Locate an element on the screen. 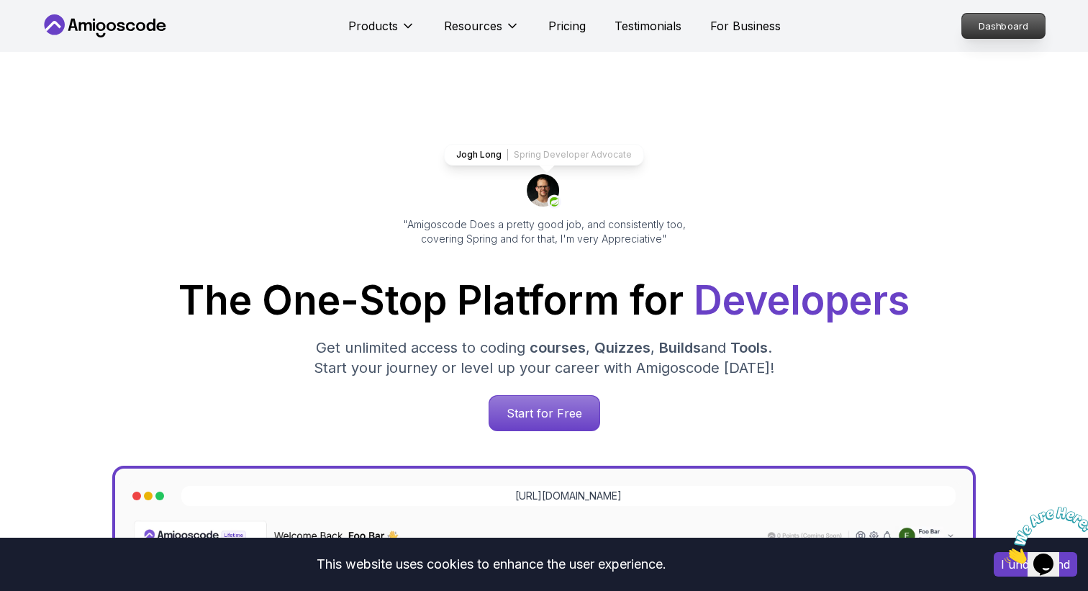 The height and width of the screenshot is (591, 1088). img: Chat attention grabber is located at coordinates (50, 34).